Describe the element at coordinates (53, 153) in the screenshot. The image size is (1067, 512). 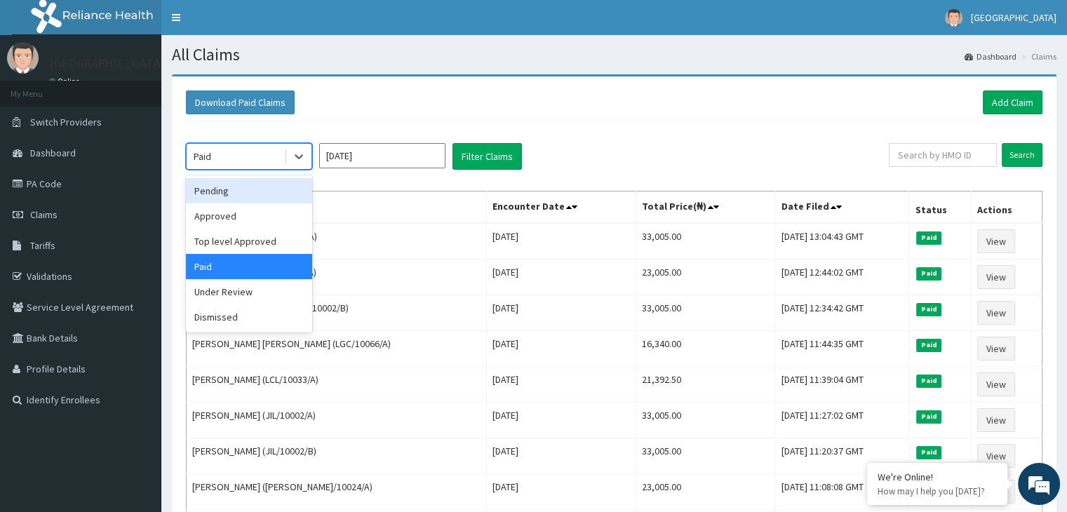
I see `span: Dashboard` at that location.